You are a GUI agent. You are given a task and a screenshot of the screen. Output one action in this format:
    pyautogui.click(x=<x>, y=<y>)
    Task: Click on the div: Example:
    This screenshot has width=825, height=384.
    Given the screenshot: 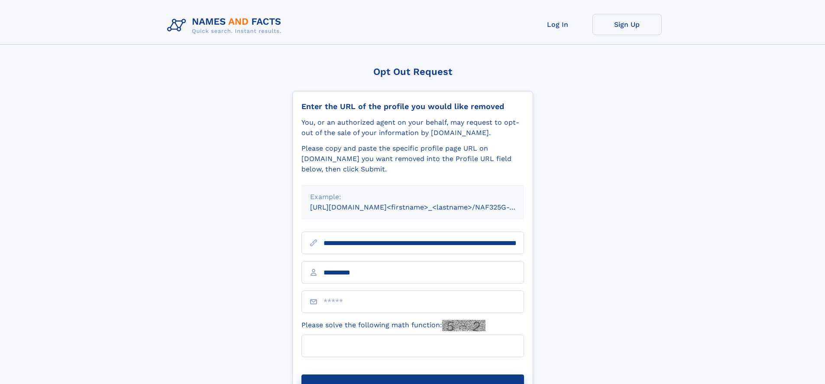 What is the action you would take?
    pyautogui.click(x=413, y=197)
    